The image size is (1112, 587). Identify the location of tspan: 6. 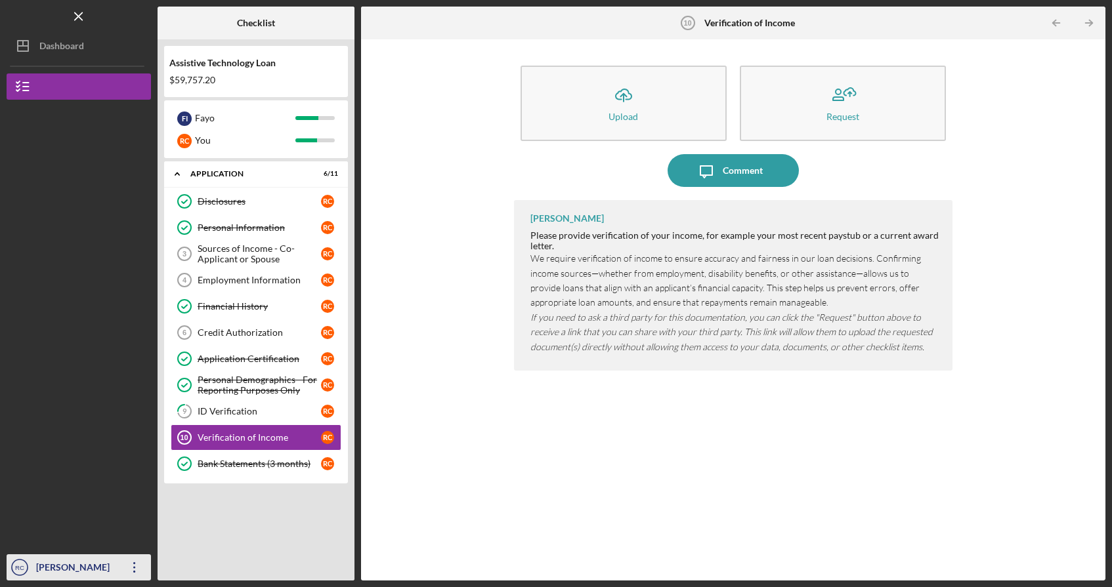
(184, 333).